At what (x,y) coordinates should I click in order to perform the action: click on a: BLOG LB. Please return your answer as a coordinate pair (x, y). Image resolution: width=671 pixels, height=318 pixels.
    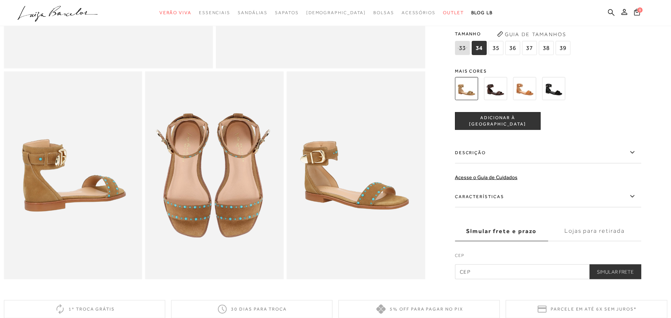
    Looking at the image, I should click on (482, 13).